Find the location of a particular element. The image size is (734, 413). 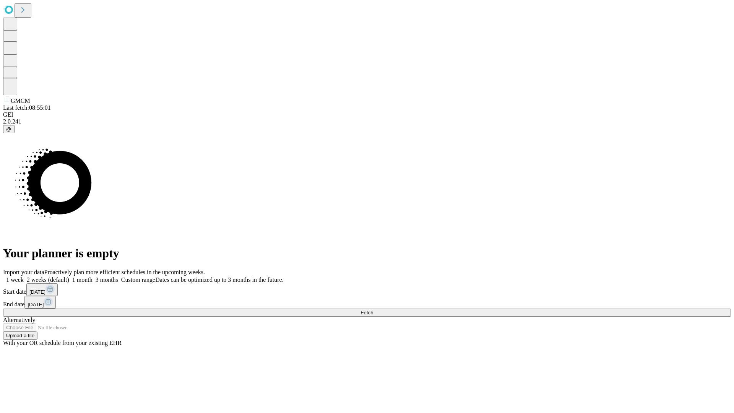

span: GMCM is located at coordinates (20, 101).